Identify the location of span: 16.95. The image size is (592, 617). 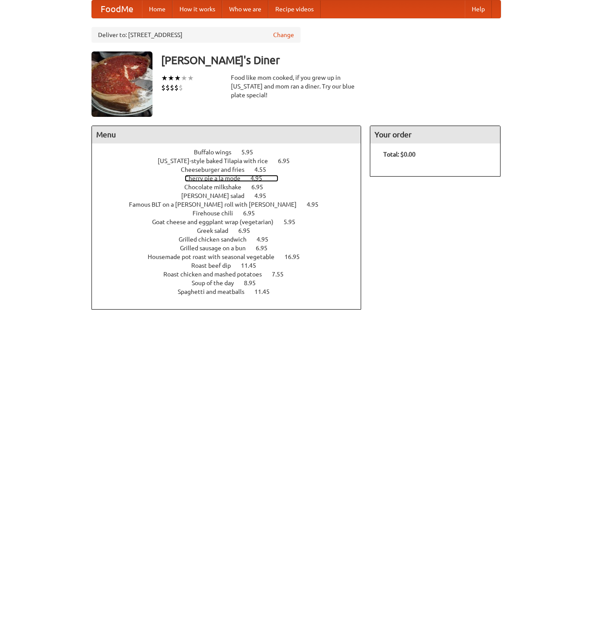
(296, 257).